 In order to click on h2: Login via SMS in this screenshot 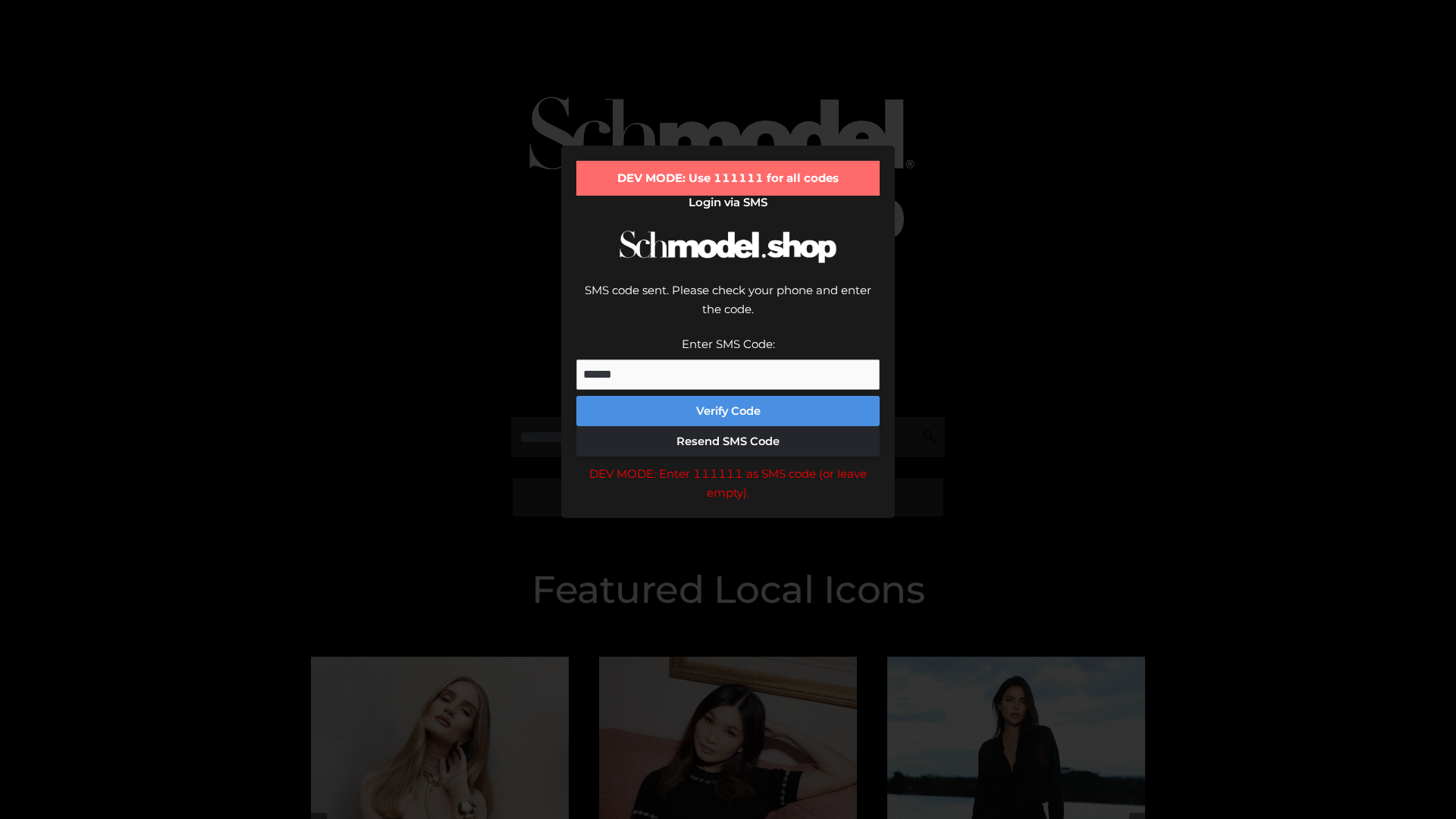, I will do `click(728, 202)`.